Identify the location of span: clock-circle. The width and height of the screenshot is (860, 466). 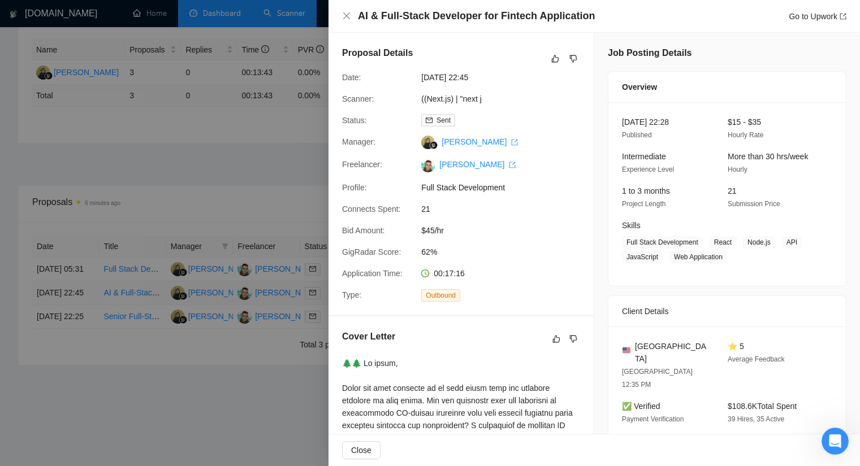
(425, 274).